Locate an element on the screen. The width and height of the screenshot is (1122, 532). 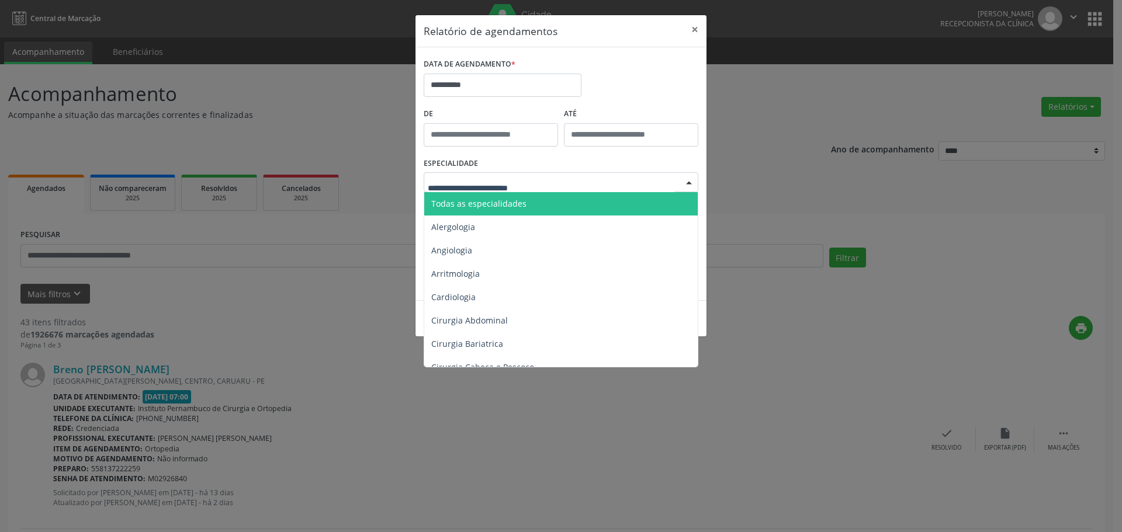
span: Arritmologia is located at coordinates (455, 274).